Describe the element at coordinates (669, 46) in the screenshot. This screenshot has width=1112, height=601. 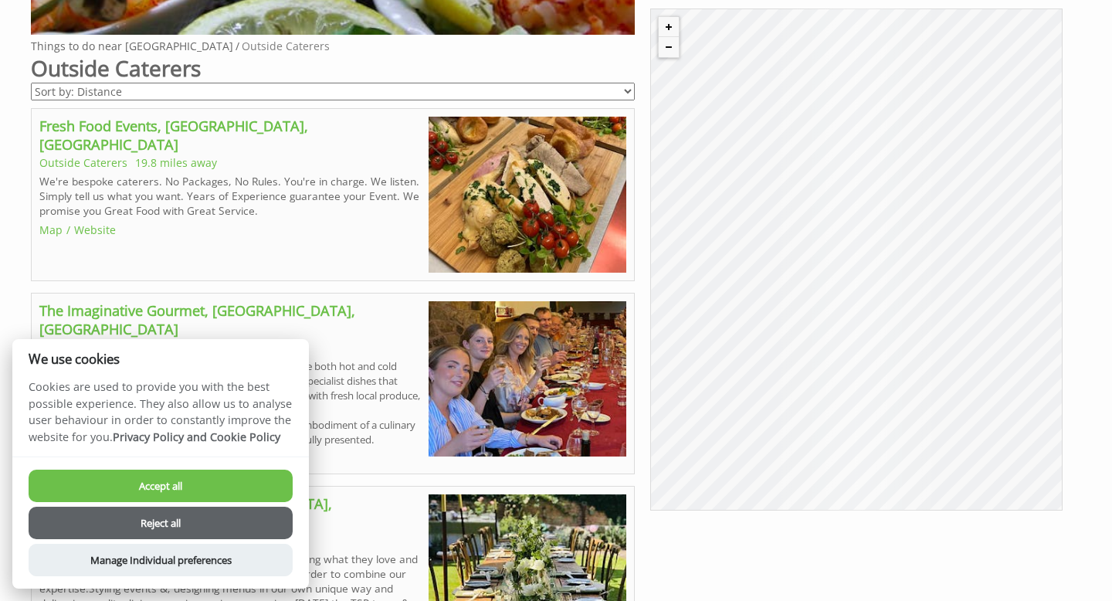
I see `button: Zoom out` at that location.